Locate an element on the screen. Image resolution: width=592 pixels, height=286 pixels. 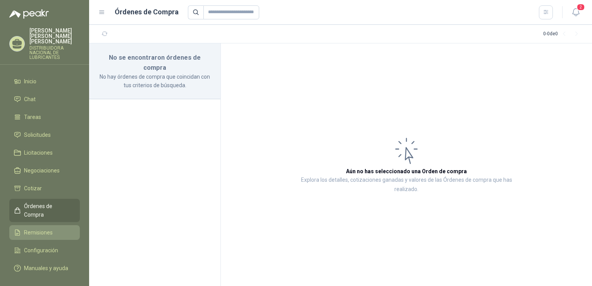
p: No hay órdenes de compra que coincidan con tus criterios de búsqueda. is located at coordinates (155, 81).